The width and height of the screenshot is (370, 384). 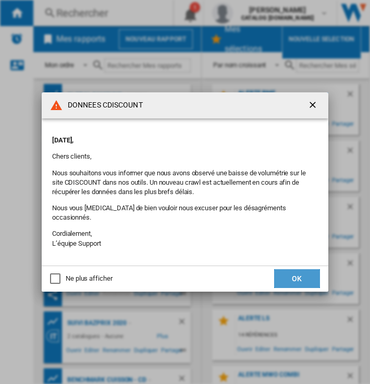 What do you see at coordinates (89, 278) in the screenshot?
I see `div: Ne plus afficher` at bounding box center [89, 278].